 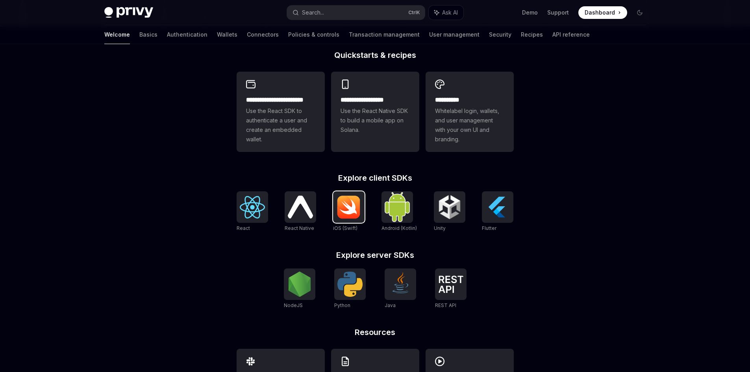 I want to click on a: Basics, so click(x=148, y=35).